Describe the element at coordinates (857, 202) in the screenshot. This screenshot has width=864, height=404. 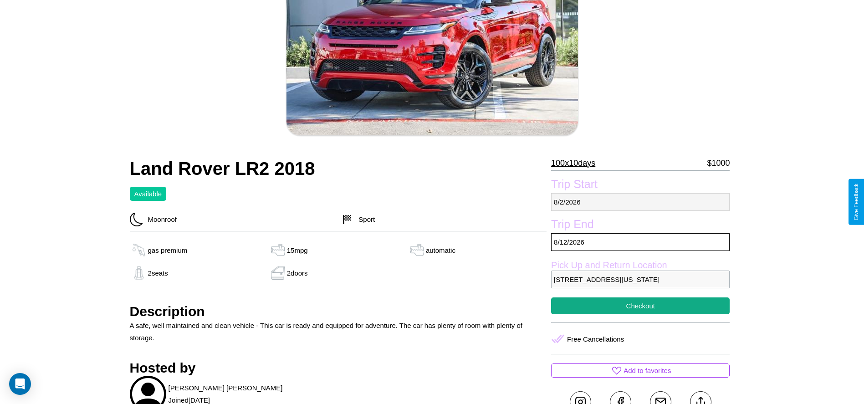
I see `div: Give Feedback` at that location.